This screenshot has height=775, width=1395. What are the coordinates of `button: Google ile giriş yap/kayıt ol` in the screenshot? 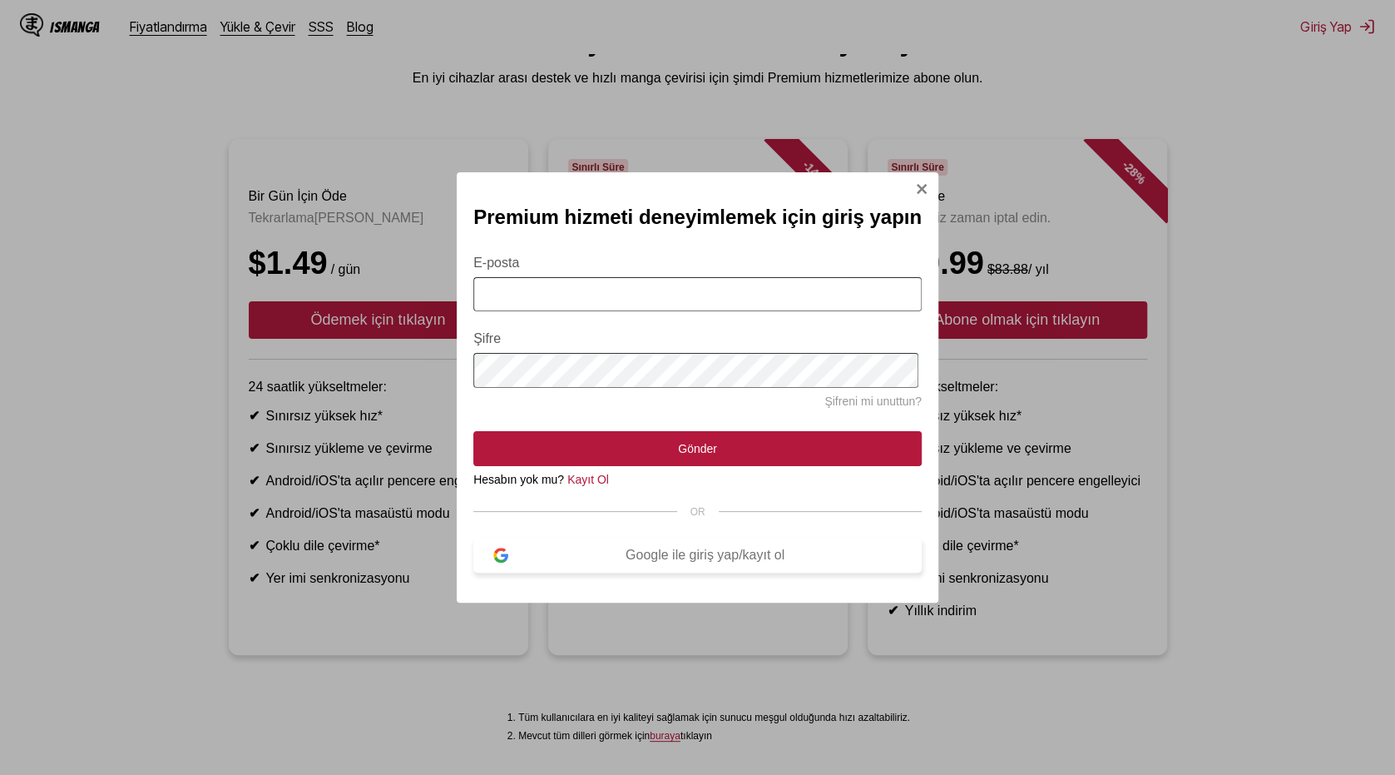 It's located at (697, 555).